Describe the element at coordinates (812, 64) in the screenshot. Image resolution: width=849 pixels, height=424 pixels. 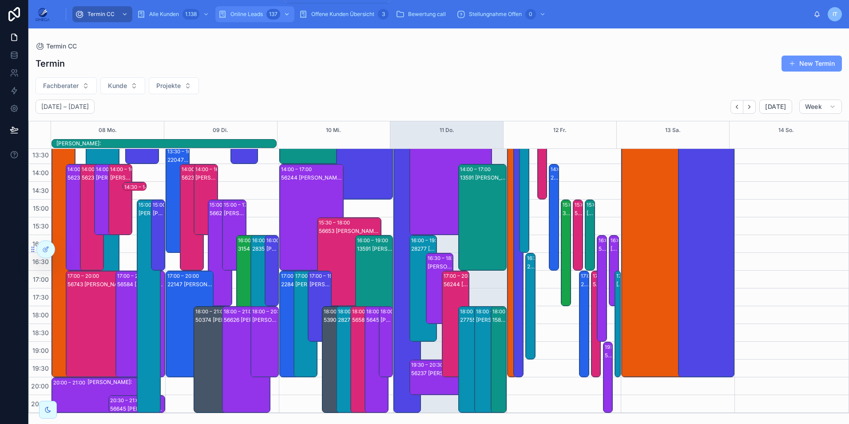
I see `a: New Termin` at that location.